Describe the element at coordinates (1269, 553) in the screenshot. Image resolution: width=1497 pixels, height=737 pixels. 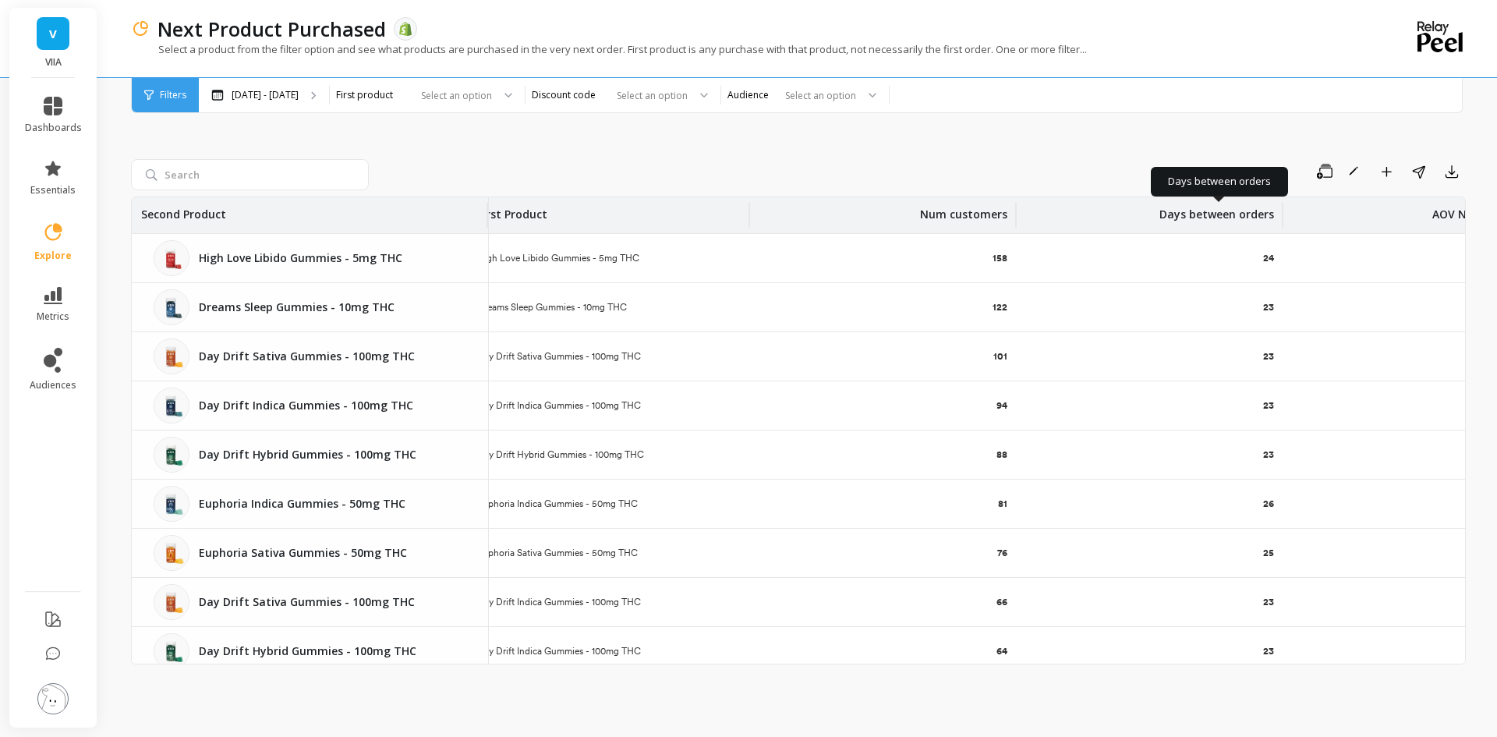
I see `p: 25` at that location.